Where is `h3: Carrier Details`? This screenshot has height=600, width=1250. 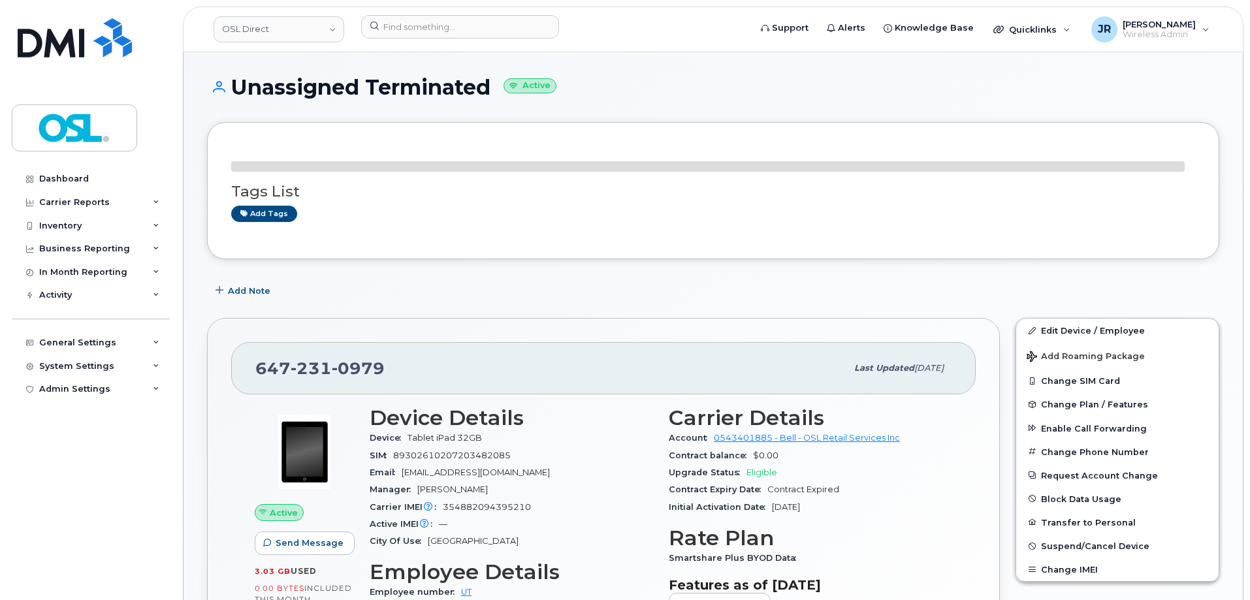
h3: Carrier Details is located at coordinates (810, 418).